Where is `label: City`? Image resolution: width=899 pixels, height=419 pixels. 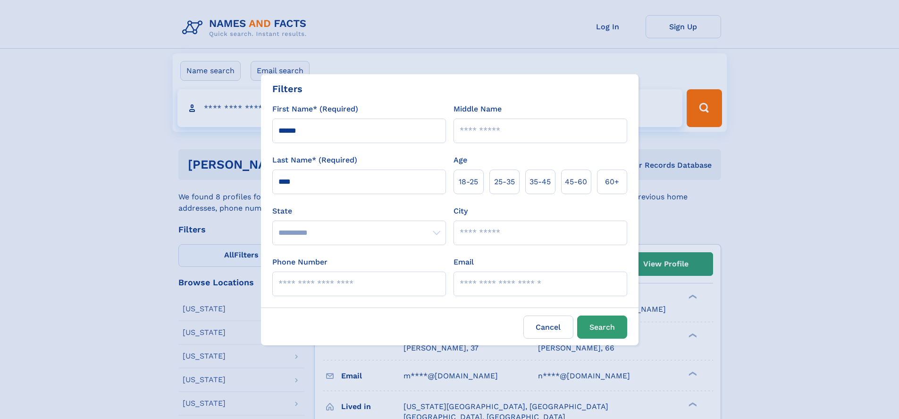 label: City is located at coordinates (461, 211).